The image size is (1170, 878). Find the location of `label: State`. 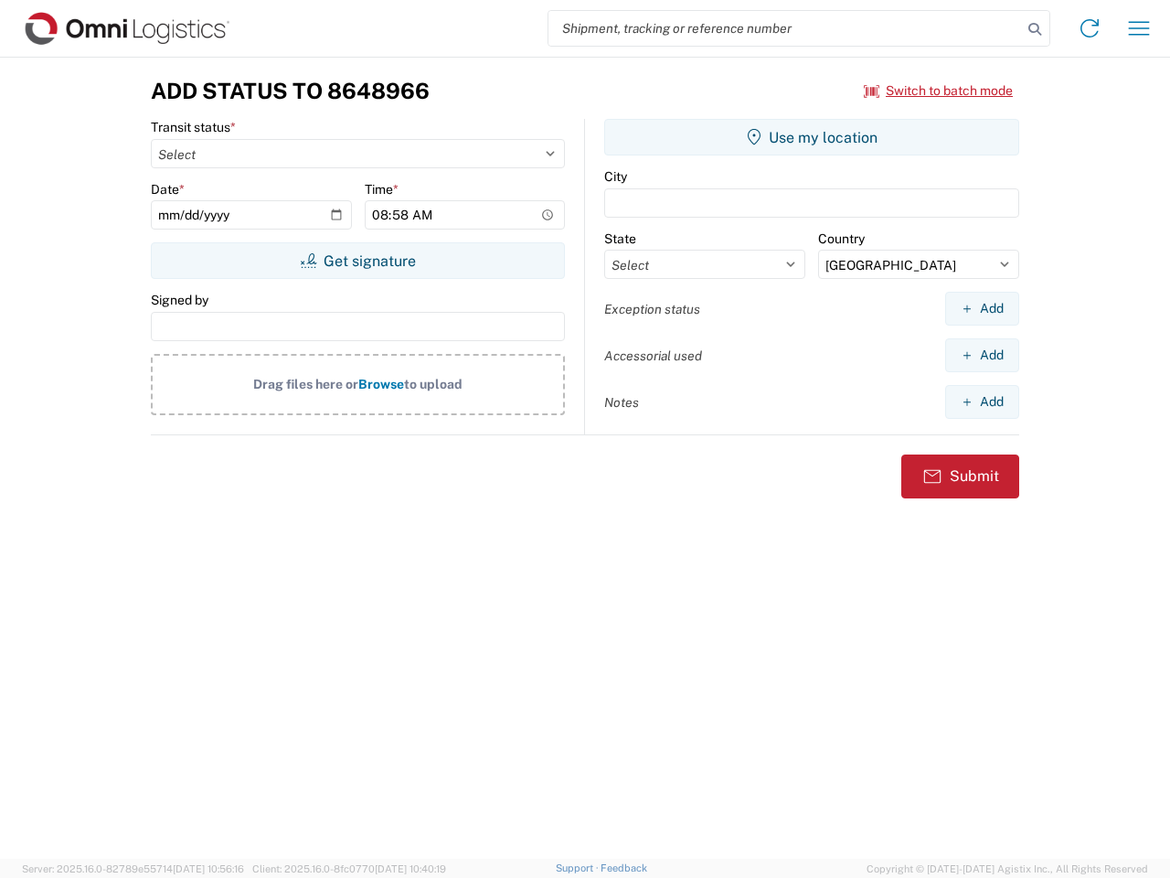

label: State is located at coordinates (620, 239).